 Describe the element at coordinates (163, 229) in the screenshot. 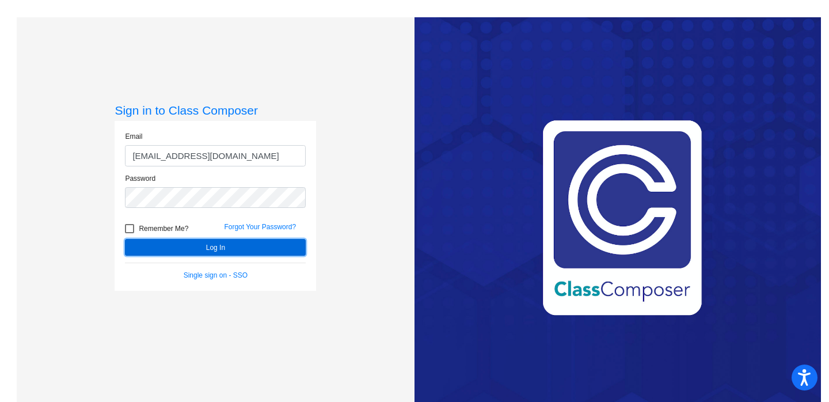

I see `span: Remember Me?` at that location.